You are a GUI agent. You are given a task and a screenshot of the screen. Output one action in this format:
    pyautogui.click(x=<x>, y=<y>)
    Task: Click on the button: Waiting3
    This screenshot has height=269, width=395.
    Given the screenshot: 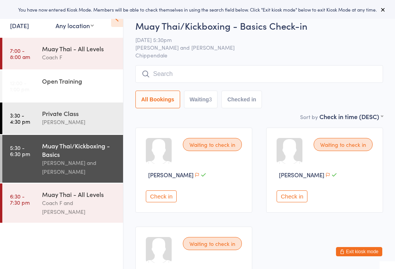 What is the action you would take?
    pyautogui.click(x=201, y=99)
    